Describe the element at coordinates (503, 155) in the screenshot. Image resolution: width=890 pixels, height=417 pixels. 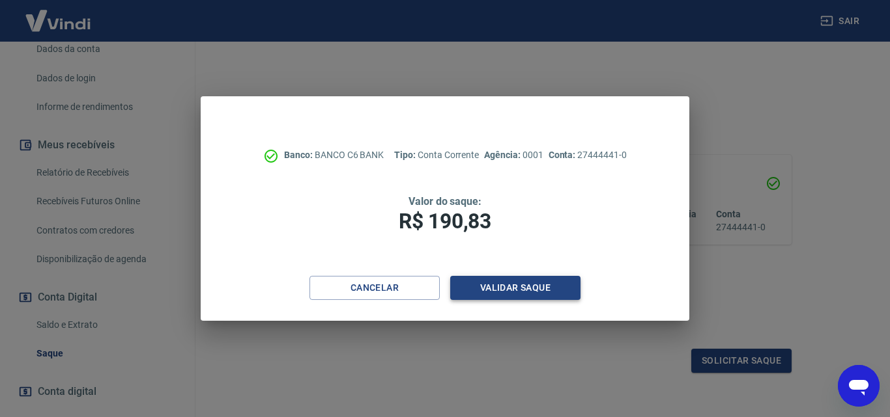
I see `span: Agência:` at that location.